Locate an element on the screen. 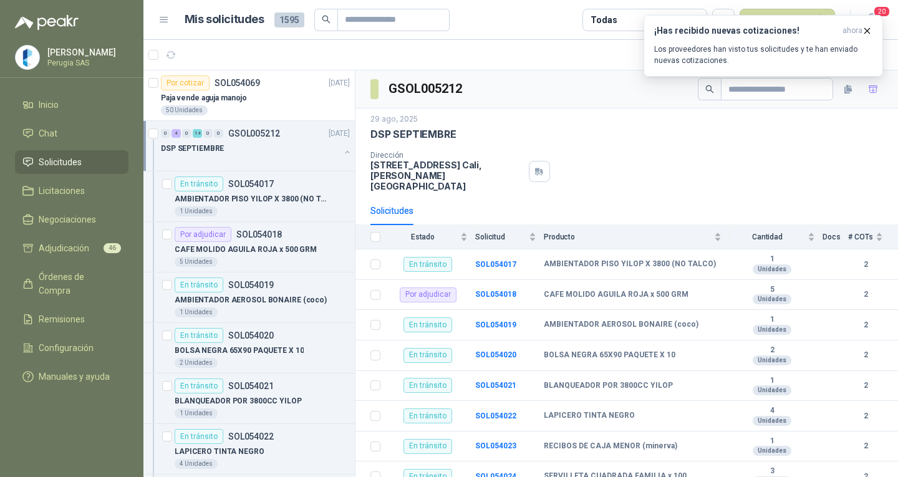  div: 5 Unidades is located at coordinates (196, 262).